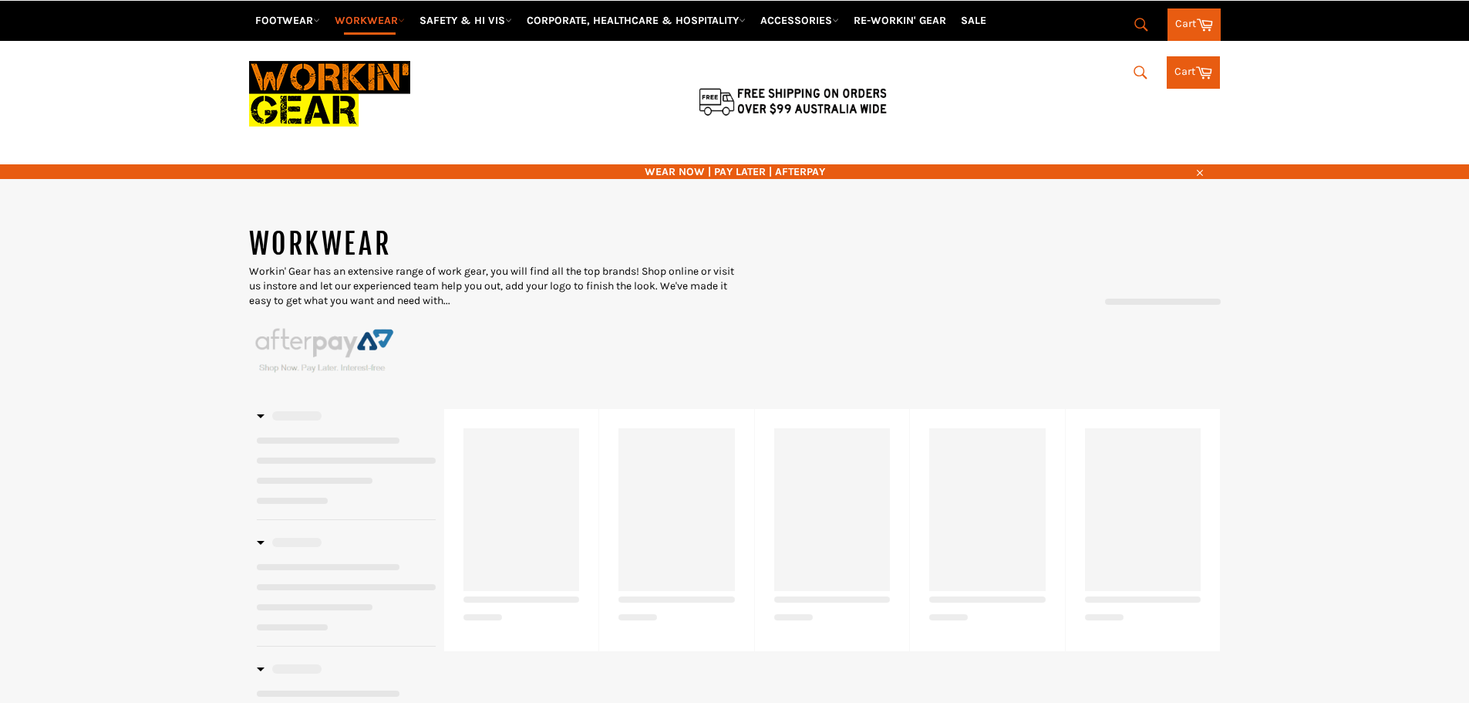 The height and width of the screenshot is (703, 1469). What do you see at coordinates (466, 20) in the screenshot?
I see `a: SAFETY & HI VIS` at bounding box center [466, 20].